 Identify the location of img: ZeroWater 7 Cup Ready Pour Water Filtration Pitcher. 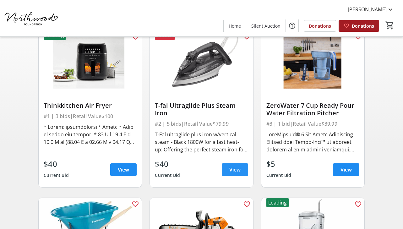
(312, 59).